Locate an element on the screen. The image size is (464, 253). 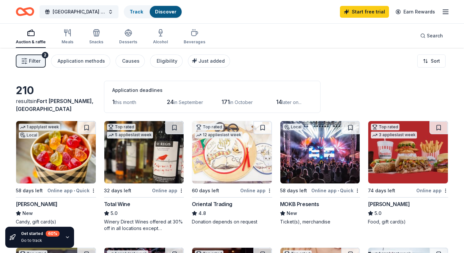
img: Image for MOKB Presents is located at coordinates (320, 153).